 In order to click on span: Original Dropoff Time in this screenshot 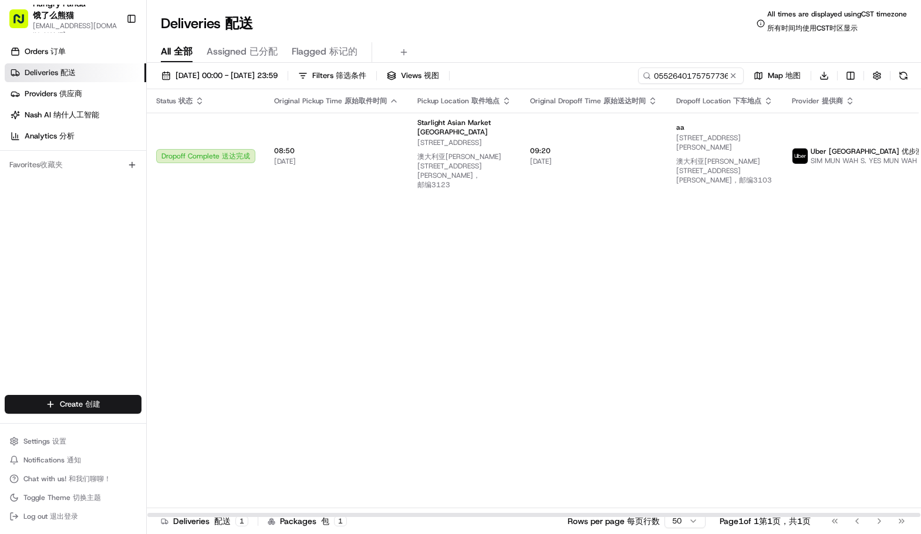, I will do `click(588, 101)`.